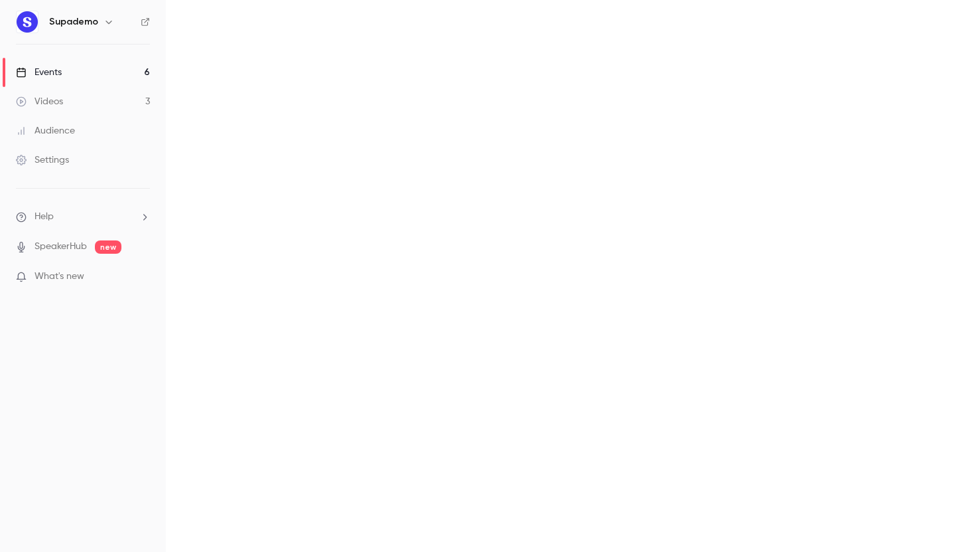 Image resolution: width=974 pixels, height=552 pixels. I want to click on span: What's new, so click(59, 276).